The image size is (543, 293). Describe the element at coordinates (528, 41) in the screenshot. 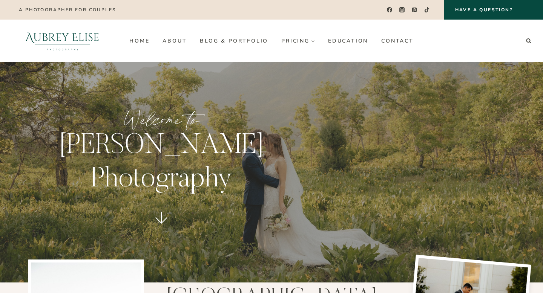

I see `button: View Search Form` at that location.